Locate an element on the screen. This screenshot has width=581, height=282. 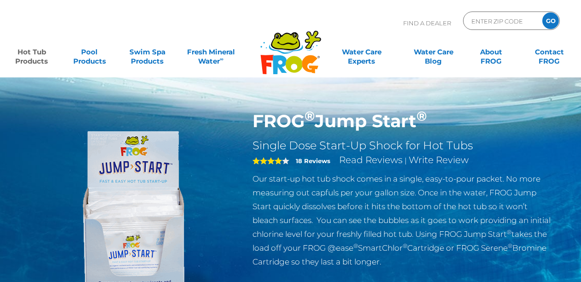
h1: FROG Jump Start is located at coordinates (402, 121).